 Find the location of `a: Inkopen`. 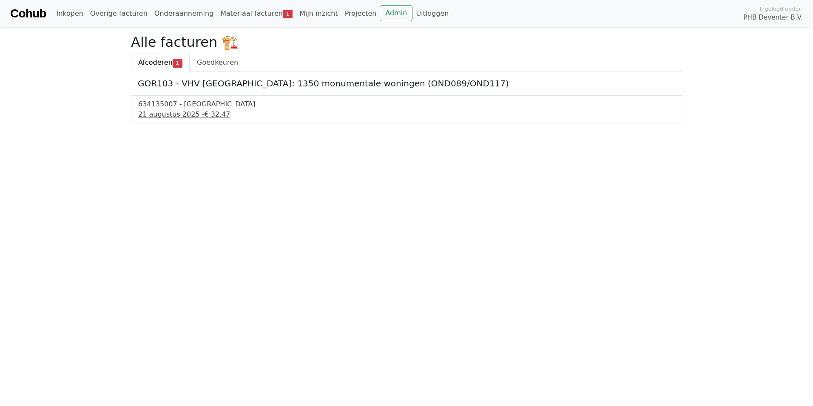

a: Inkopen is located at coordinates (69, 14).